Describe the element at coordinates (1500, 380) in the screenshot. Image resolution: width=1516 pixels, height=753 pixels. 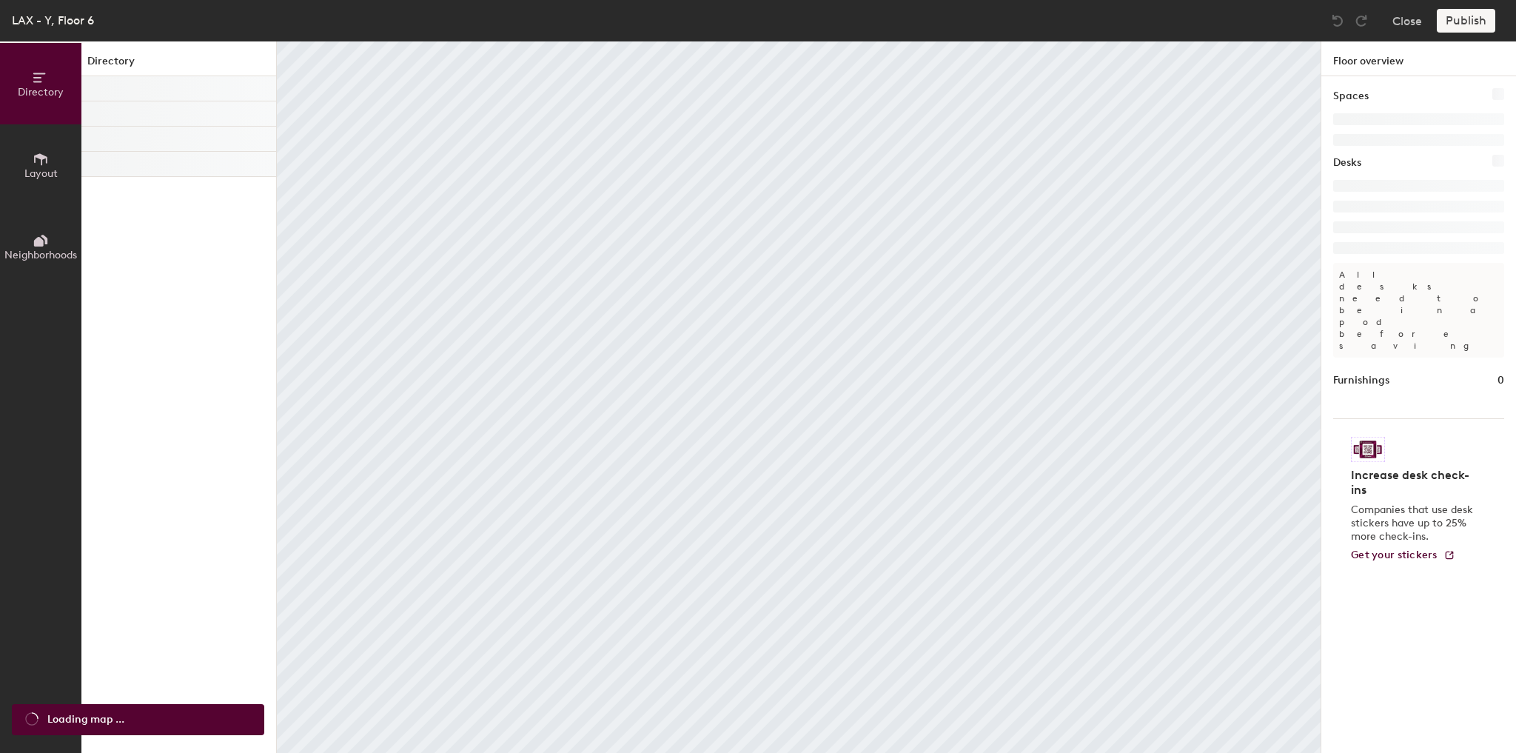
I see `h1: 0` at that location.